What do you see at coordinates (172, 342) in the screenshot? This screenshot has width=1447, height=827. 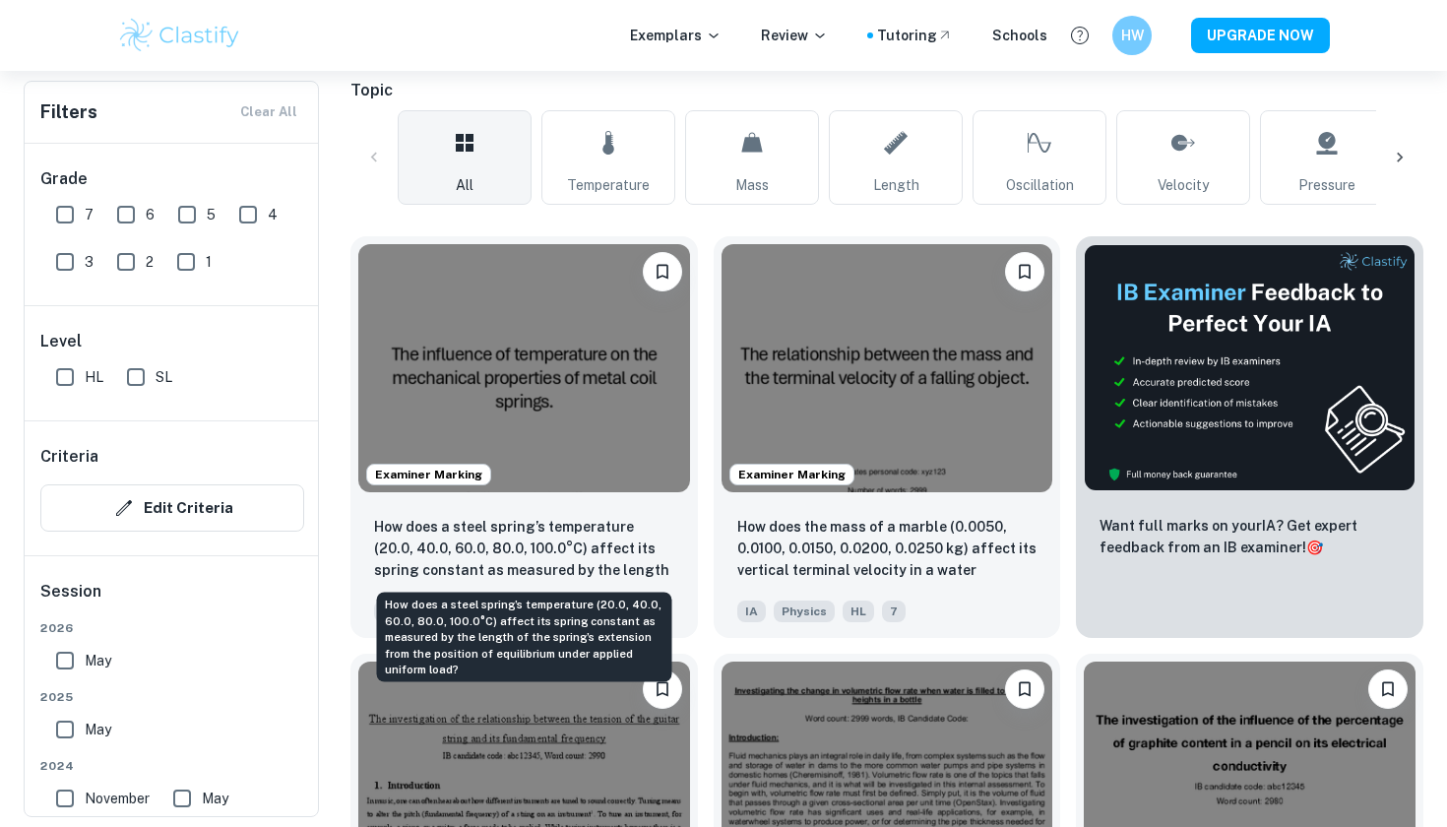 I see `h6: Level` at bounding box center [172, 342].